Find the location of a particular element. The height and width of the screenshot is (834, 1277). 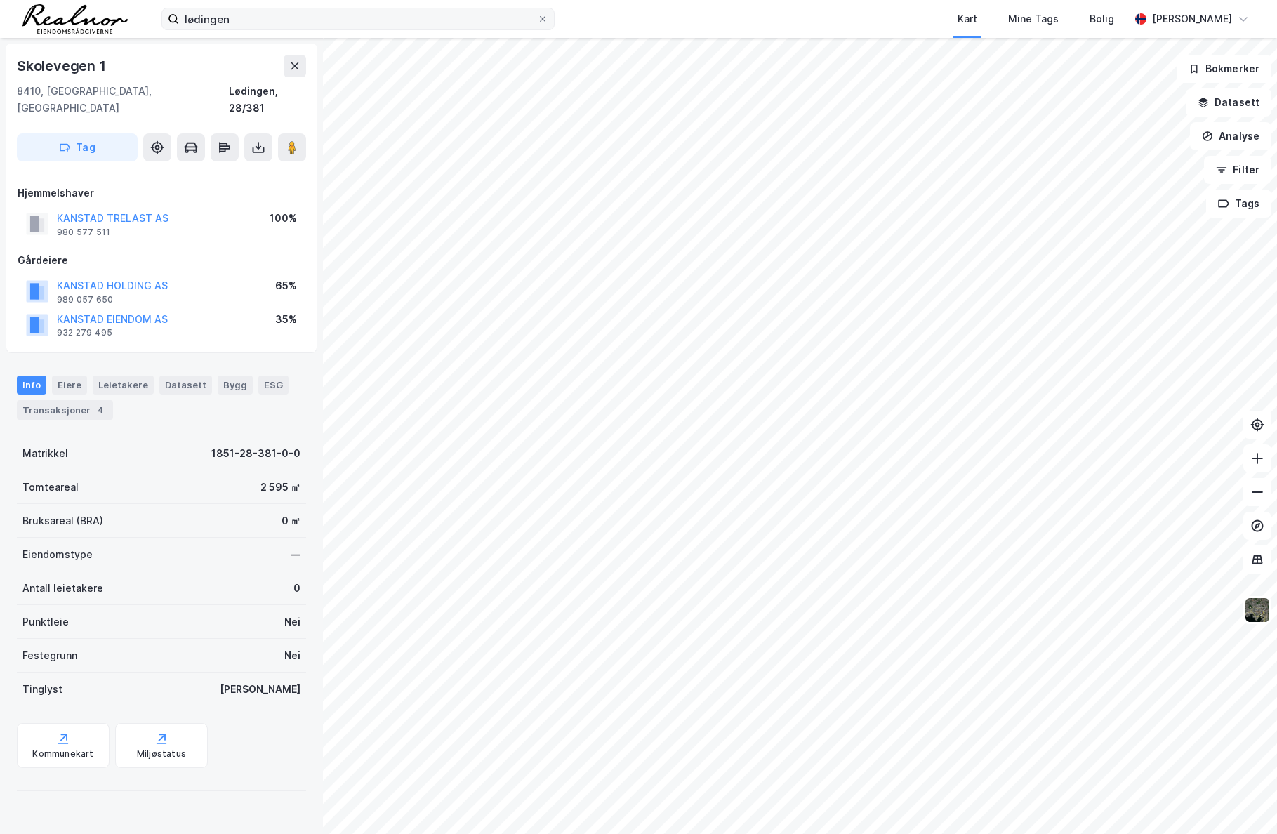

button: Tags is located at coordinates (1239, 204).